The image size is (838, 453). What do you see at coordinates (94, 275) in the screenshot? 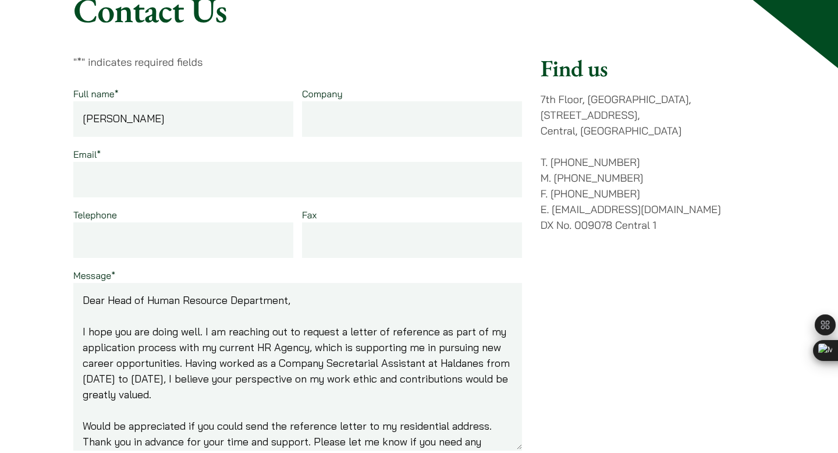
I see `label: Message` at bounding box center [94, 275].